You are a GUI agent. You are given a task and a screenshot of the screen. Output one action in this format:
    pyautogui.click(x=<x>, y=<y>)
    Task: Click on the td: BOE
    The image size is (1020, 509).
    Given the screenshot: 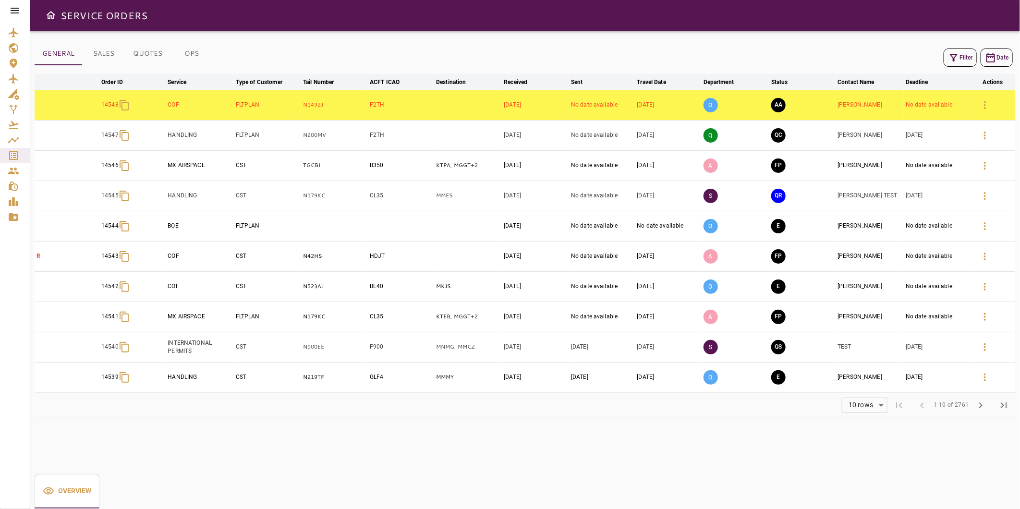 What is the action you would take?
    pyautogui.click(x=199, y=226)
    